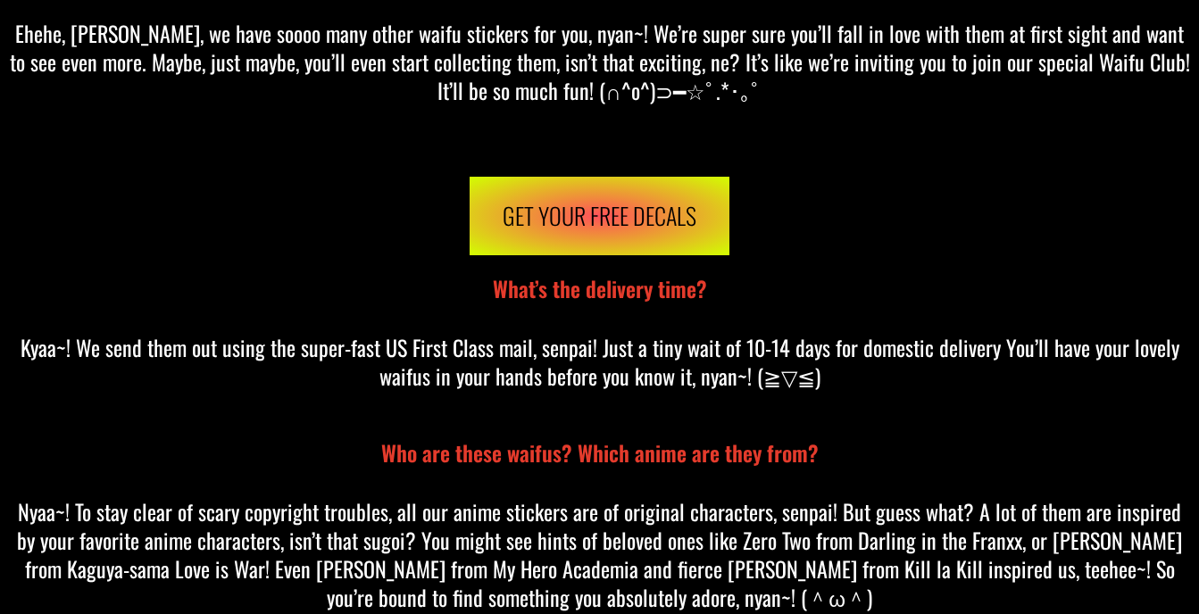  Describe the element at coordinates (599, 554) in the screenshot. I see `span: Nyaa~! To stay clear of scary copyright troubles, all our anime stickers are of original characte...` at that location.